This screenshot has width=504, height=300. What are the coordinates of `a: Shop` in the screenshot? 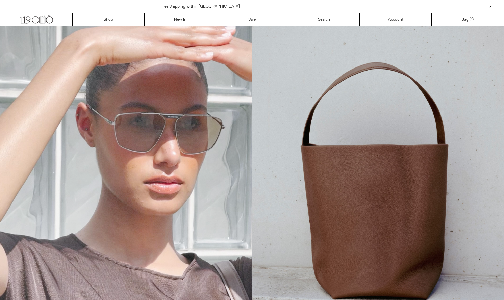 It's located at (108, 20).